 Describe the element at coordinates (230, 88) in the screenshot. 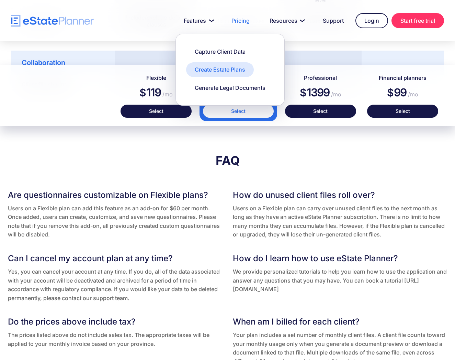

I see `div: Generate Legal Documents` at that location.